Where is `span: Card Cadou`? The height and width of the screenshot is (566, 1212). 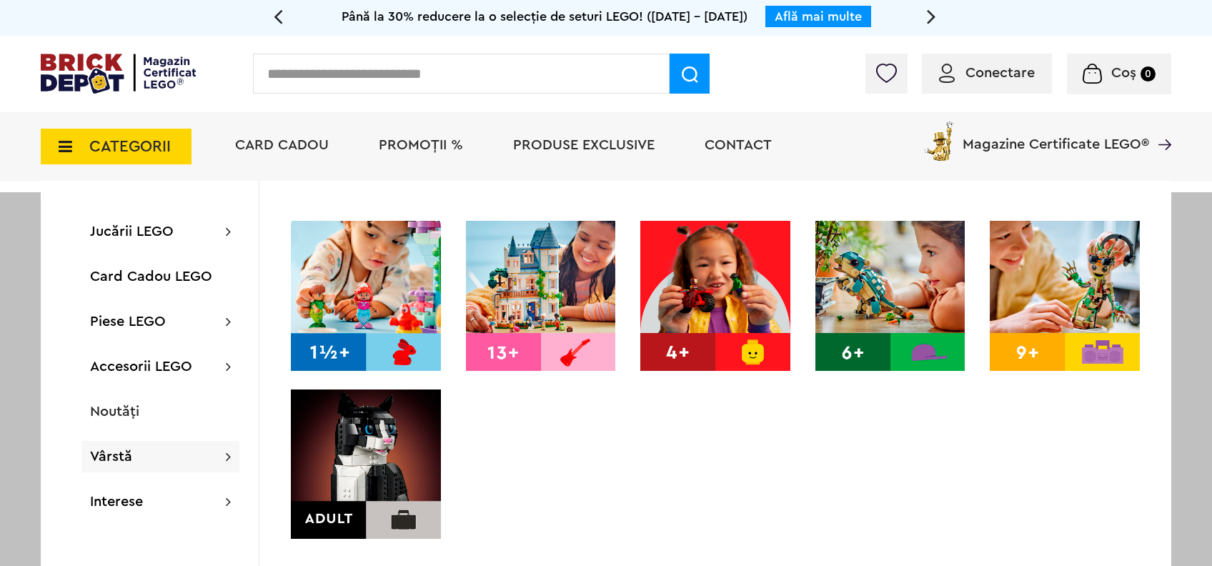
span: Card Cadou is located at coordinates (282, 145).